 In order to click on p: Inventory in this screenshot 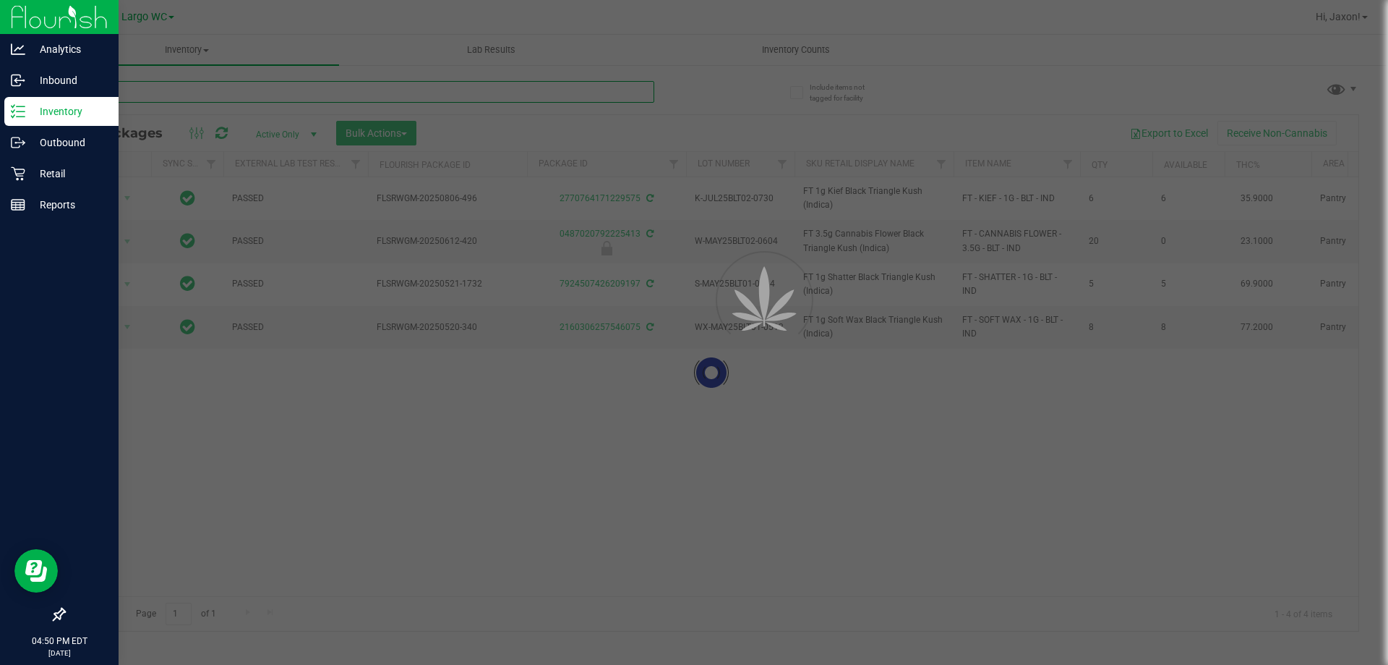, I will do `click(69, 111)`.